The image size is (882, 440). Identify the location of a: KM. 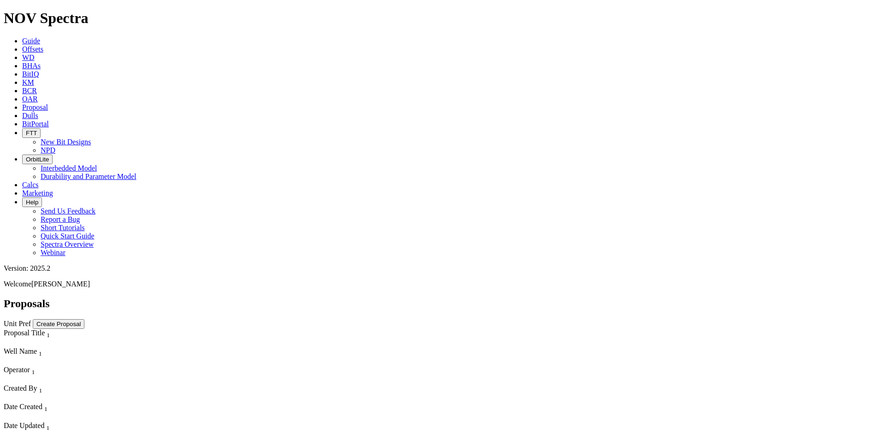
(28, 82).